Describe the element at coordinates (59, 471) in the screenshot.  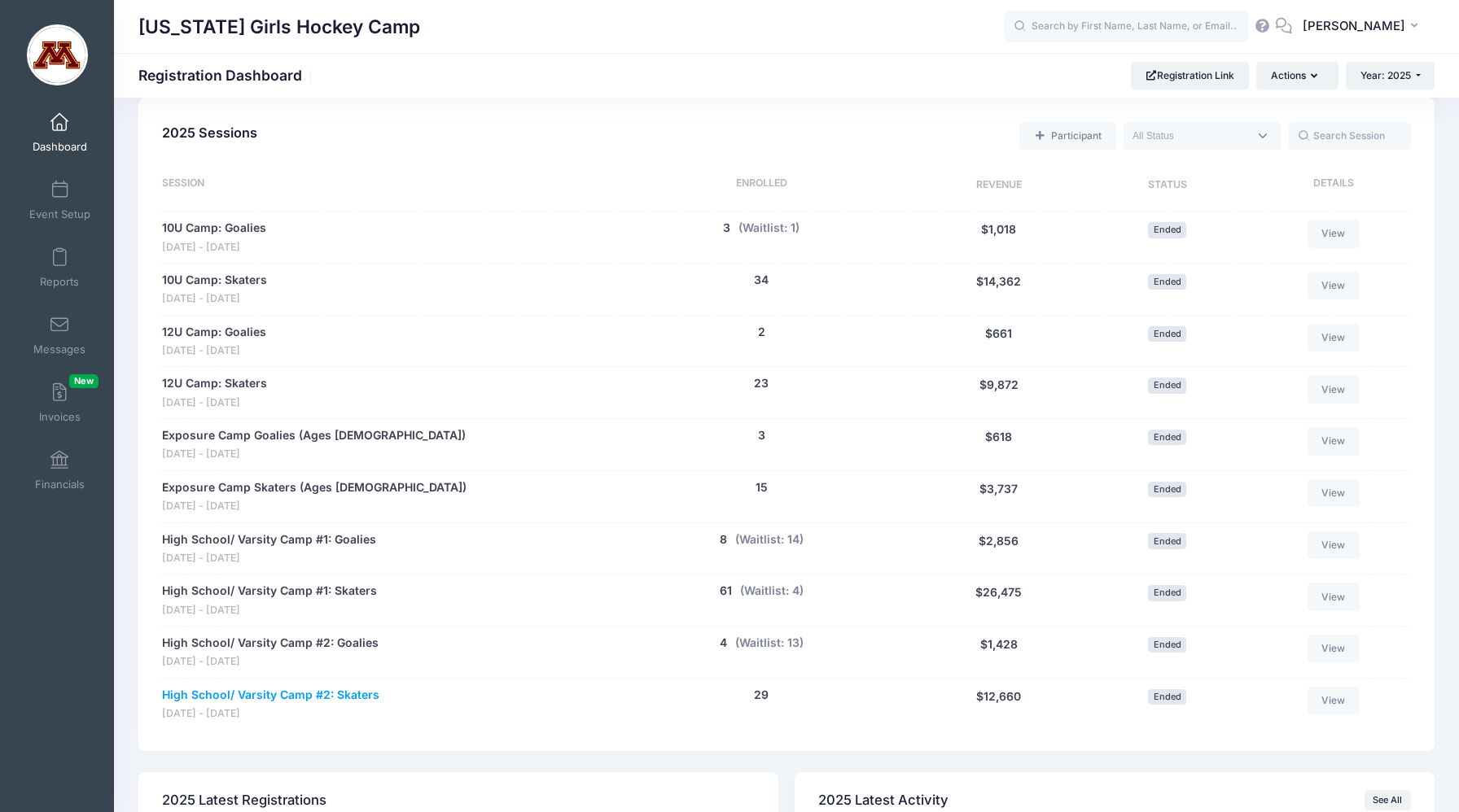
I see `a: Financials` at that location.